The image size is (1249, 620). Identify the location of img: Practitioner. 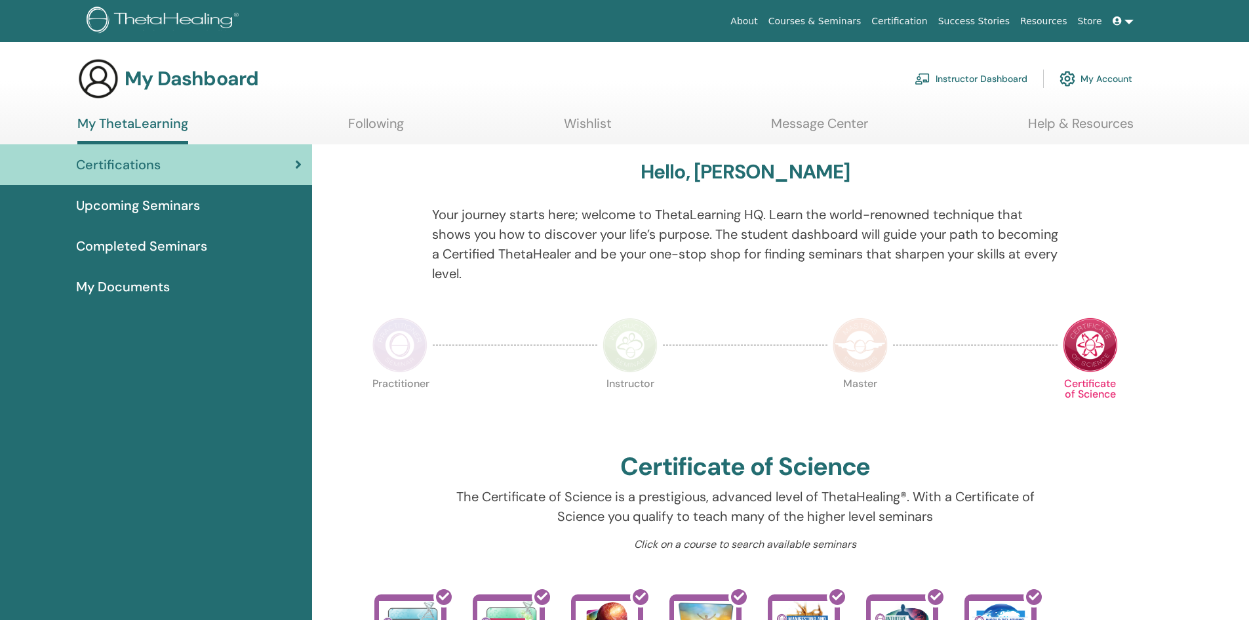
(400, 345).